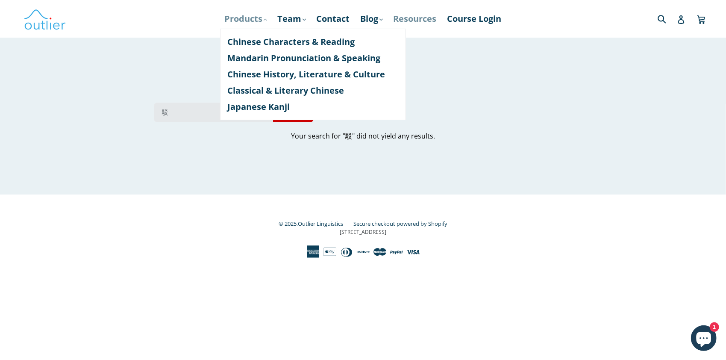 This screenshot has height=360, width=726. What do you see at coordinates (363, 90) in the screenshot?
I see `h1: Search our site` at bounding box center [363, 90].